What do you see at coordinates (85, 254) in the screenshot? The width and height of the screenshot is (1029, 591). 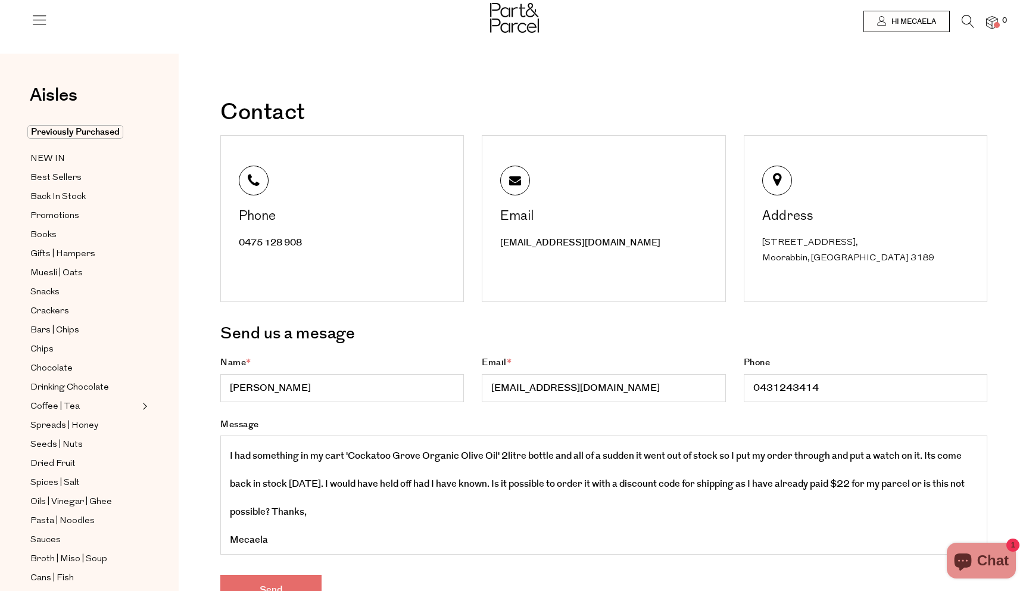 I see `a: Gifts | Hampers` at bounding box center [85, 254].